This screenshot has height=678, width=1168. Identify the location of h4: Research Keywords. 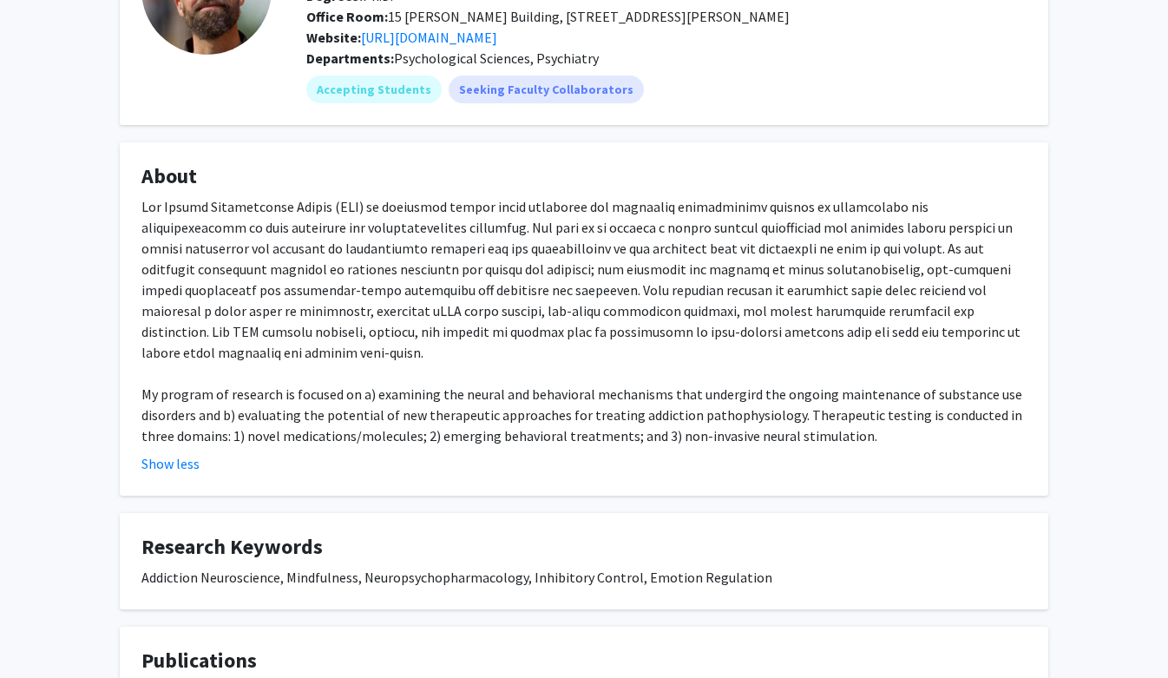
(584, 547).